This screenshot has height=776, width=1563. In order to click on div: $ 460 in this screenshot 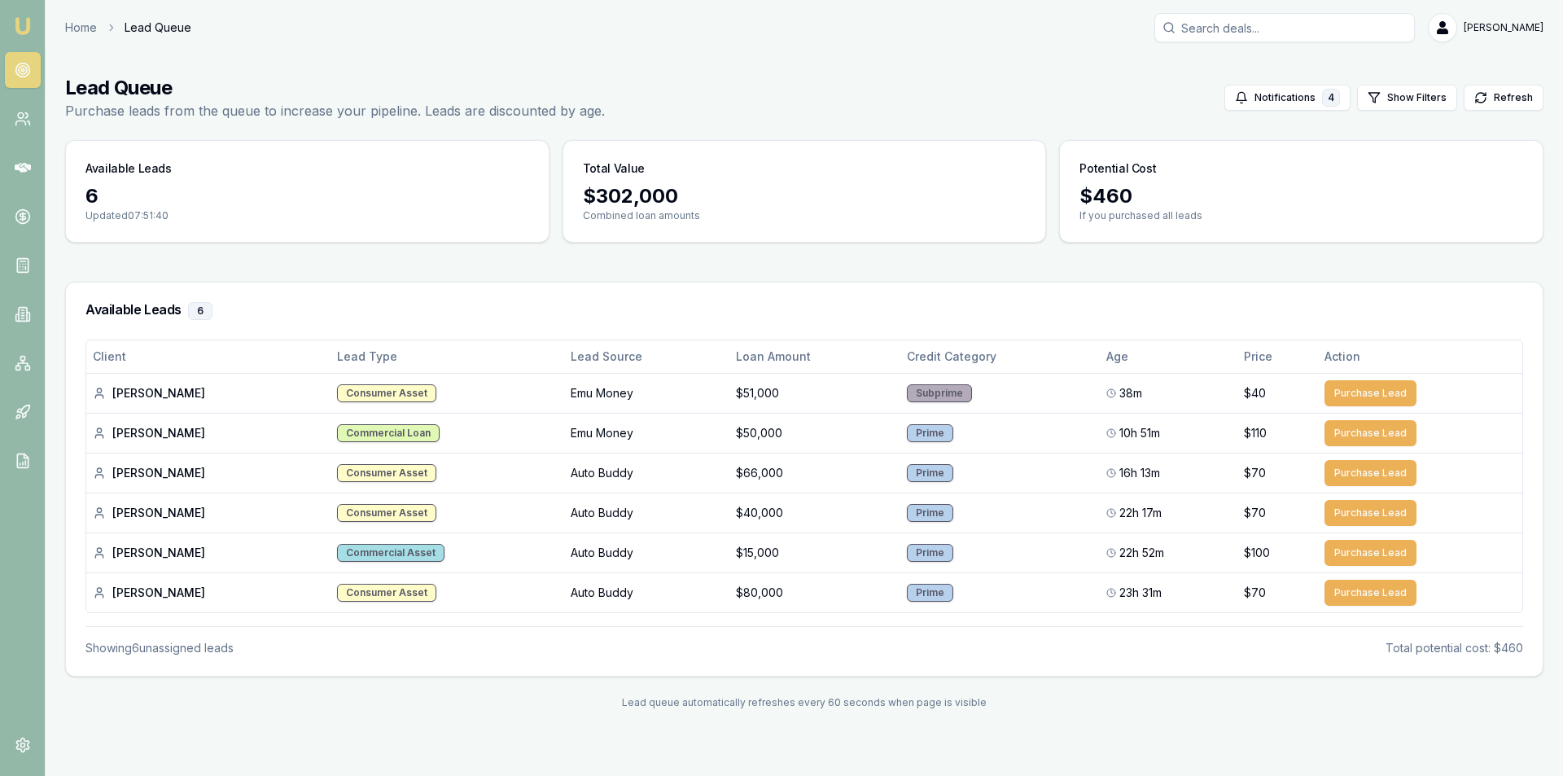, I will do `click(1301, 196)`.